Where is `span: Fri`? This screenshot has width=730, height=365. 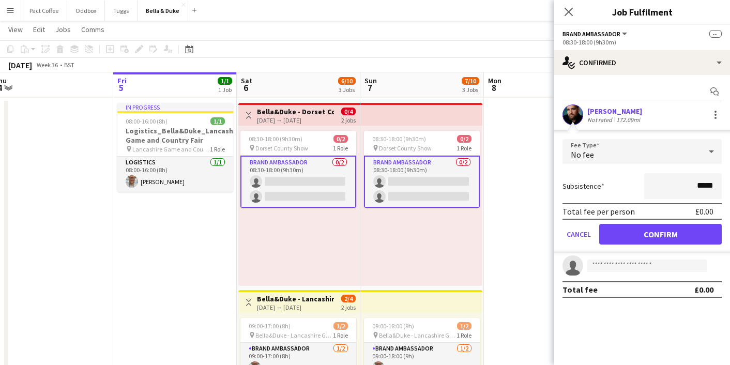
span: Fri is located at coordinates (122, 81).